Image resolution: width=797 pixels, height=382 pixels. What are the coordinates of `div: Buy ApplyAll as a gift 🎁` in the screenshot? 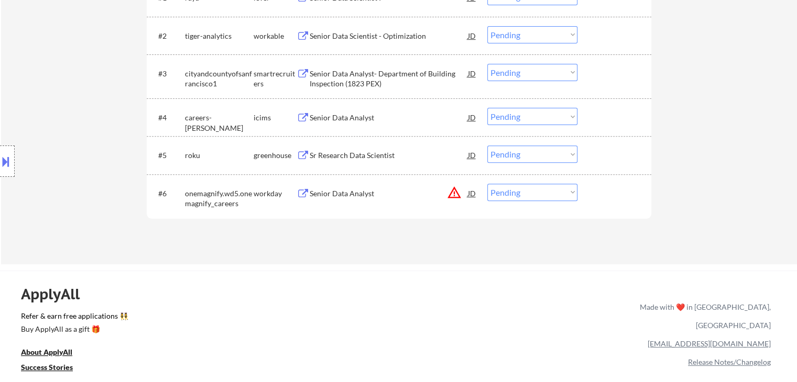 It's located at (73, 329).